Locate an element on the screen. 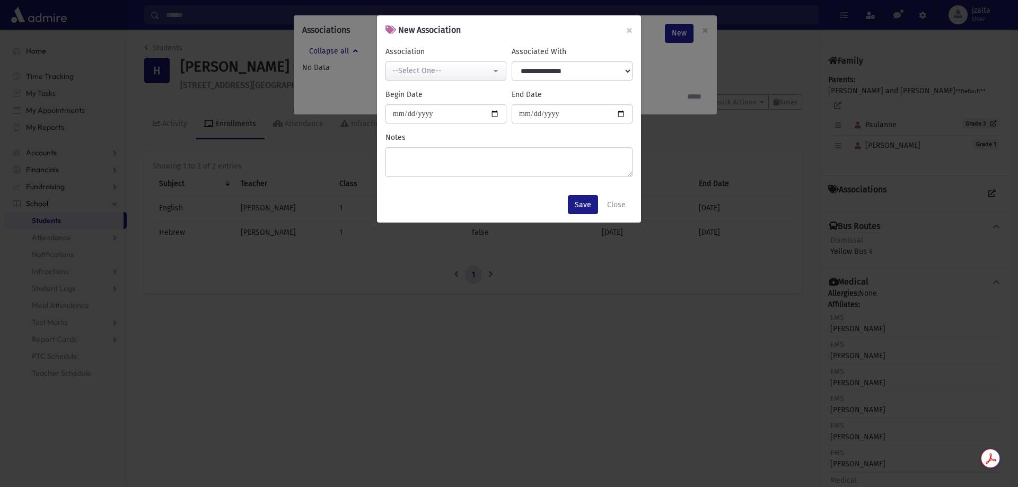 This screenshot has width=1018, height=487. label: Begin Date is located at coordinates (404, 94).